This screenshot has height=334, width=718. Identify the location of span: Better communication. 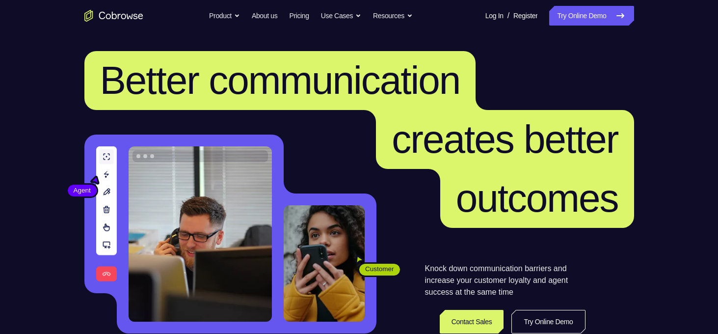
(280, 80).